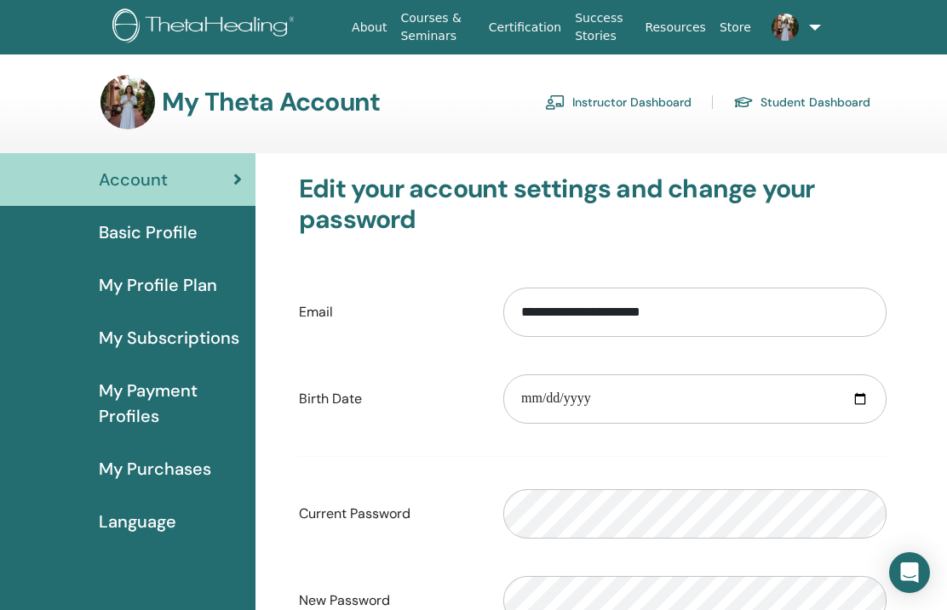 The height and width of the screenshot is (610, 947). Describe the element at coordinates (618, 102) in the screenshot. I see `a: Instructor Dashboard` at that location.